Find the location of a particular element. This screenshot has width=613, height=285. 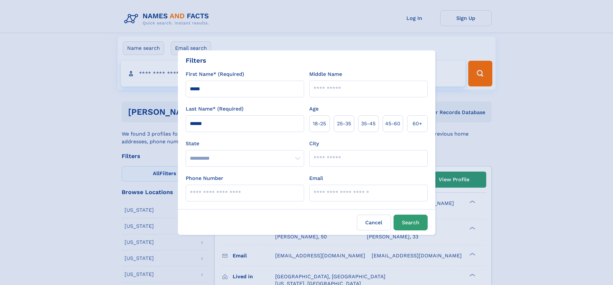

div: Filters is located at coordinates (196, 61).